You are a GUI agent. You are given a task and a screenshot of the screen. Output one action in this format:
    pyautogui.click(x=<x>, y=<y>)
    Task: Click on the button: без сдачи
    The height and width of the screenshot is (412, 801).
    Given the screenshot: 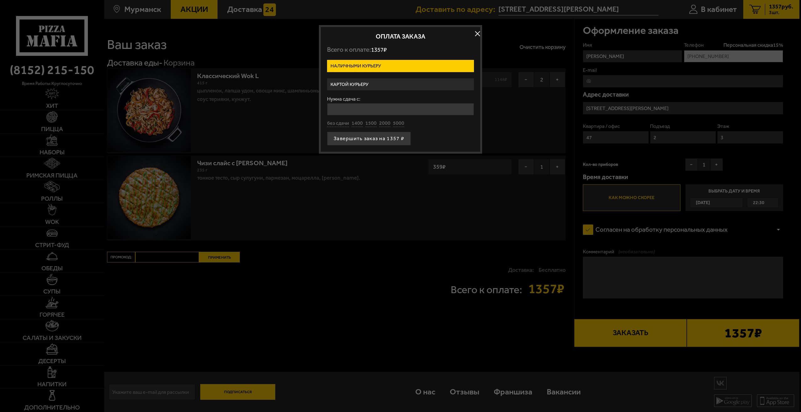 What is the action you would take?
    pyautogui.click(x=338, y=124)
    